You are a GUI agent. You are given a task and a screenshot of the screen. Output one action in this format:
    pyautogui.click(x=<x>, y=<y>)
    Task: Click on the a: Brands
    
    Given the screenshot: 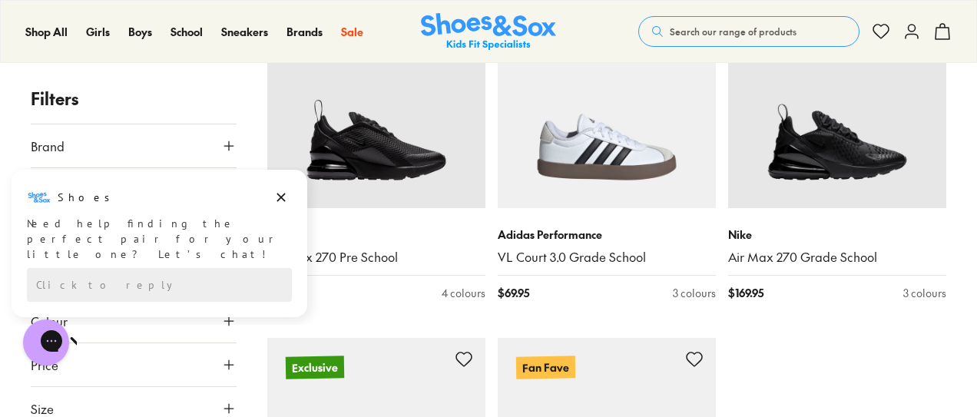 What is the action you would take?
    pyautogui.click(x=304, y=31)
    